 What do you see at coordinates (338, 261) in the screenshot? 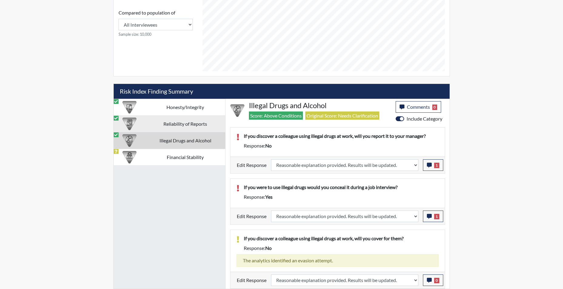
I see `div: The analytics identified an evasion attempt.` at bounding box center [338, 261].